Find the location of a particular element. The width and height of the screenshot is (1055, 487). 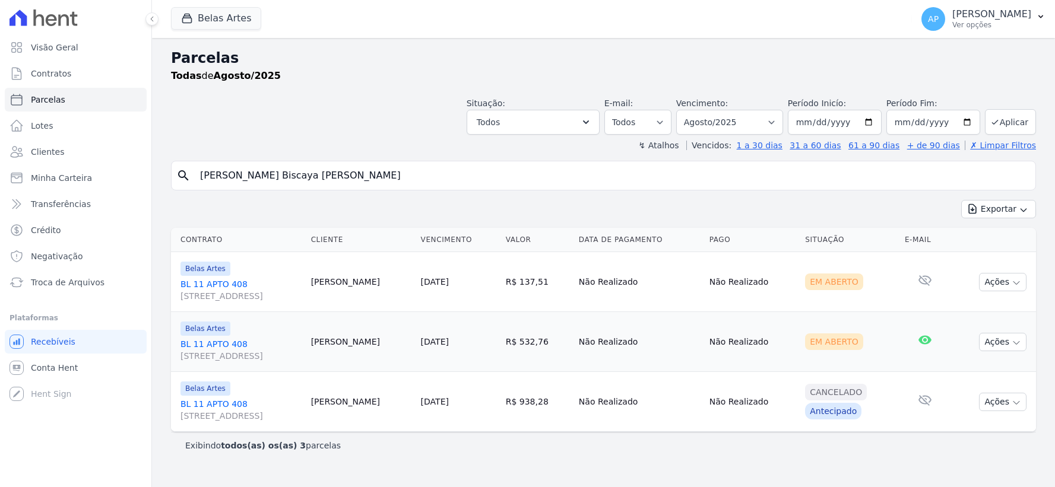

a: Negativação is located at coordinates (75, 257).